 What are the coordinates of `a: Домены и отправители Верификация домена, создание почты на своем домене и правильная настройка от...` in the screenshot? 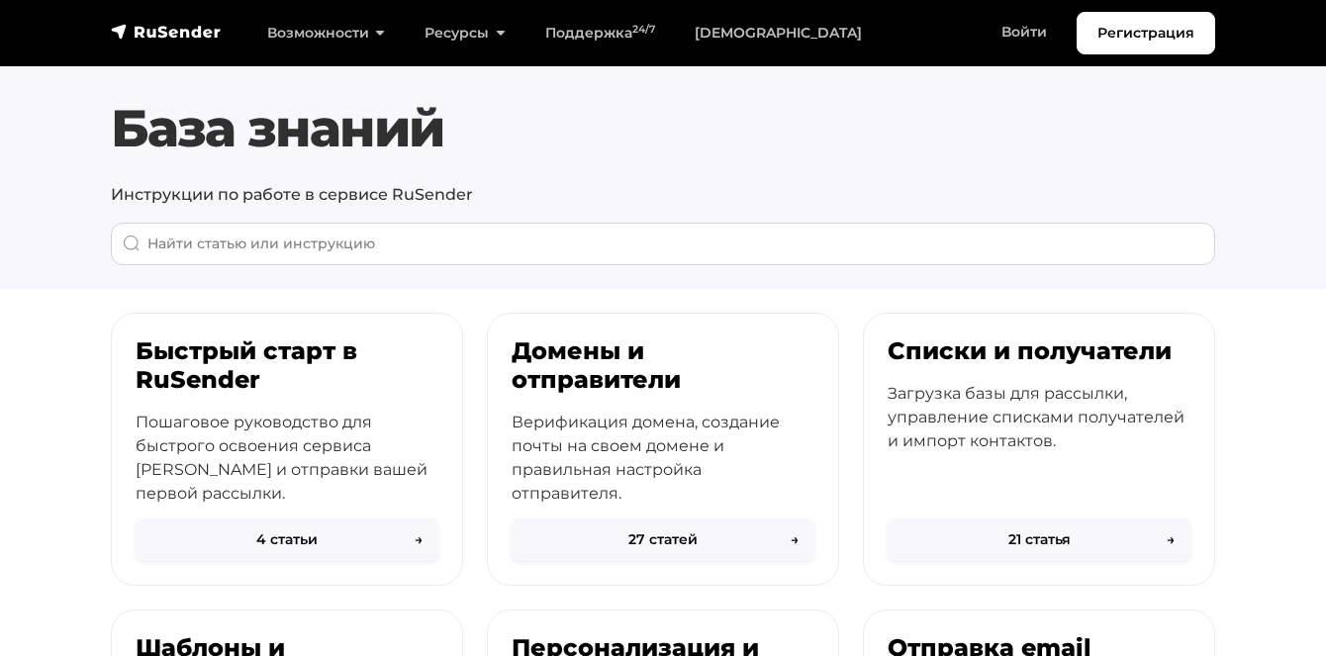 It's located at (663, 449).